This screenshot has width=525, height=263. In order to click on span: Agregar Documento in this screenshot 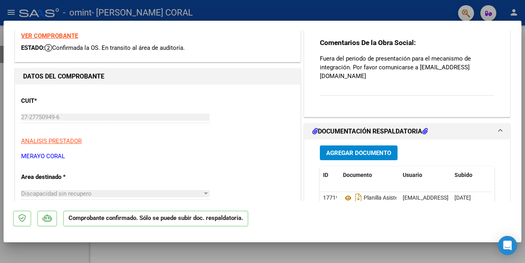, I will do `click(358, 153)`.